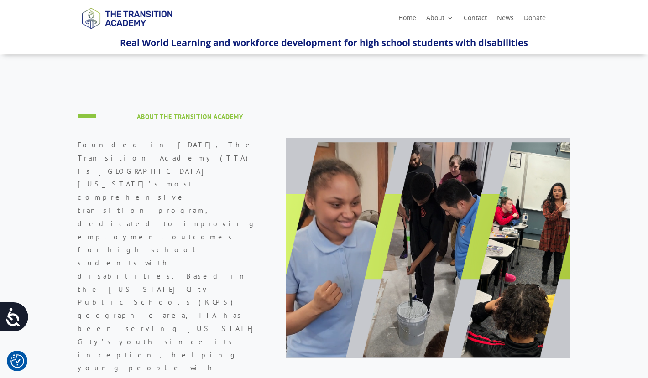 Image resolution: width=648 pixels, height=378 pixels. What do you see at coordinates (17, 361) in the screenshot?
I see `img: Revisit consent button` at bounding box center [17, 361].